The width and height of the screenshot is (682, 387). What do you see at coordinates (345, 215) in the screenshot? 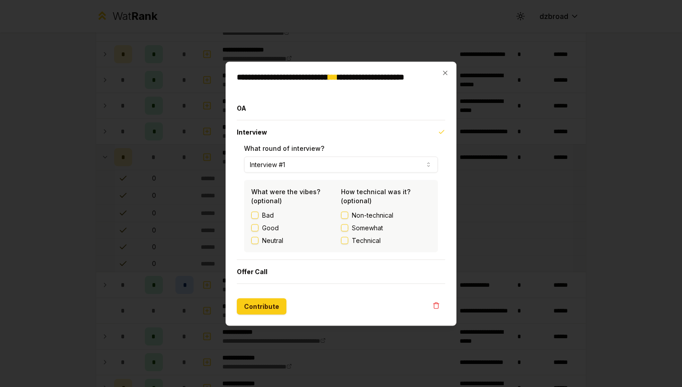
I see `button: Non-technical` at bounding box center [345, 215].